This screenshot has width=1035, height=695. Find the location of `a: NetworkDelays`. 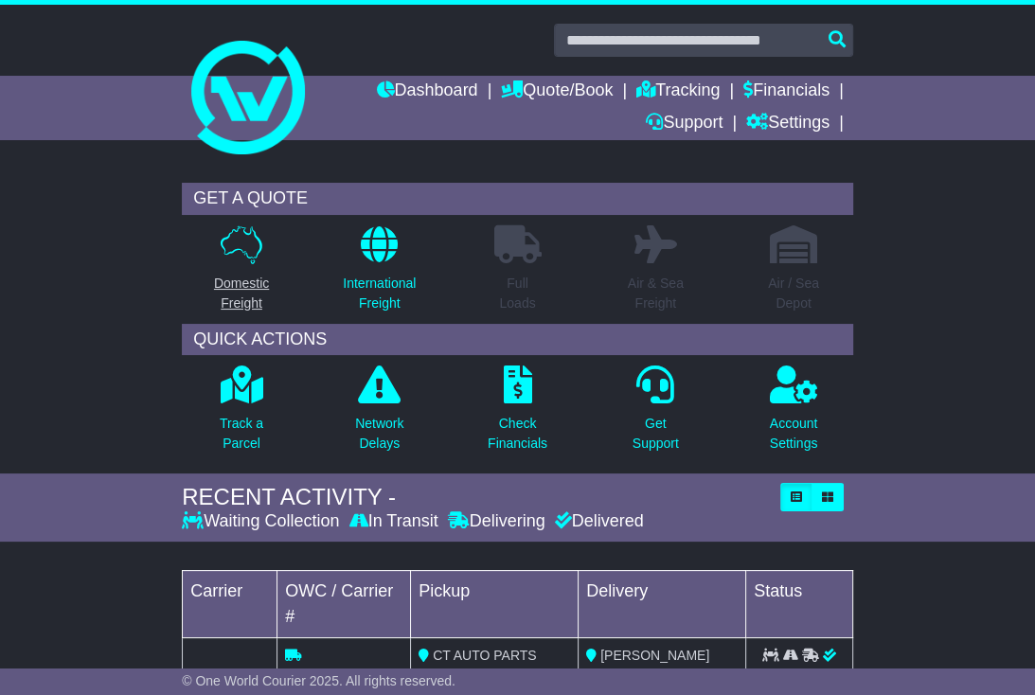

a: NetworkDelays is located at coordinates (379, 414).